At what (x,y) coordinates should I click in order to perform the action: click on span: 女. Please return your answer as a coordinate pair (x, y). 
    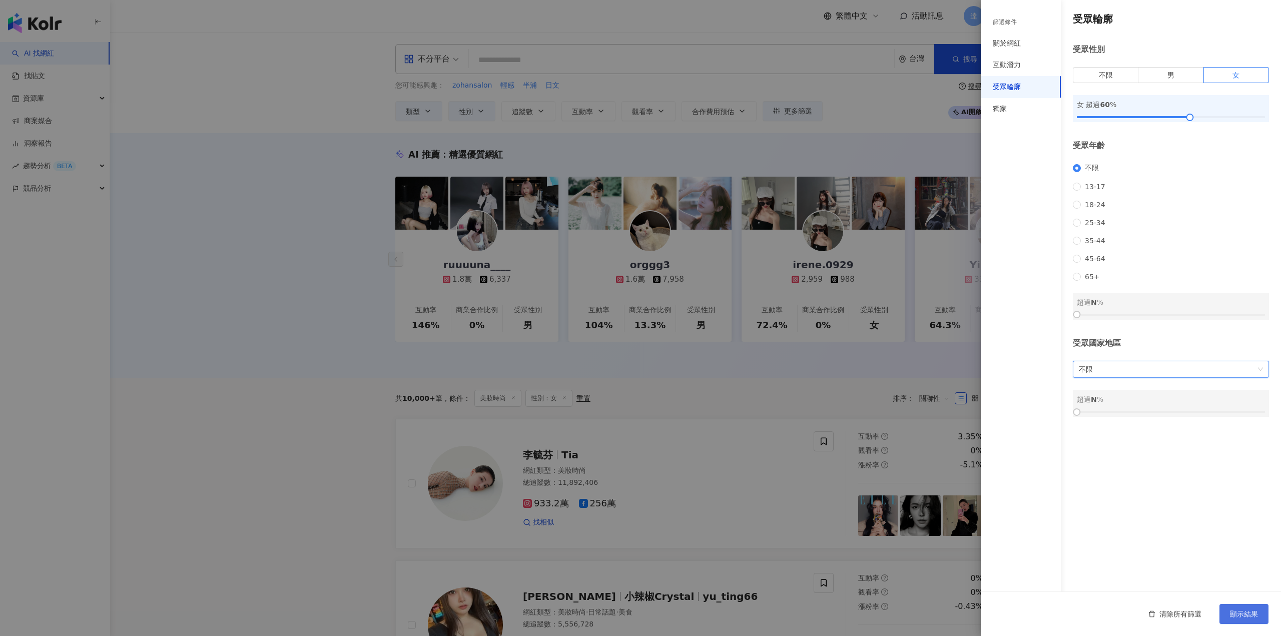
    Looking at the image, I should click on (1236, 75).